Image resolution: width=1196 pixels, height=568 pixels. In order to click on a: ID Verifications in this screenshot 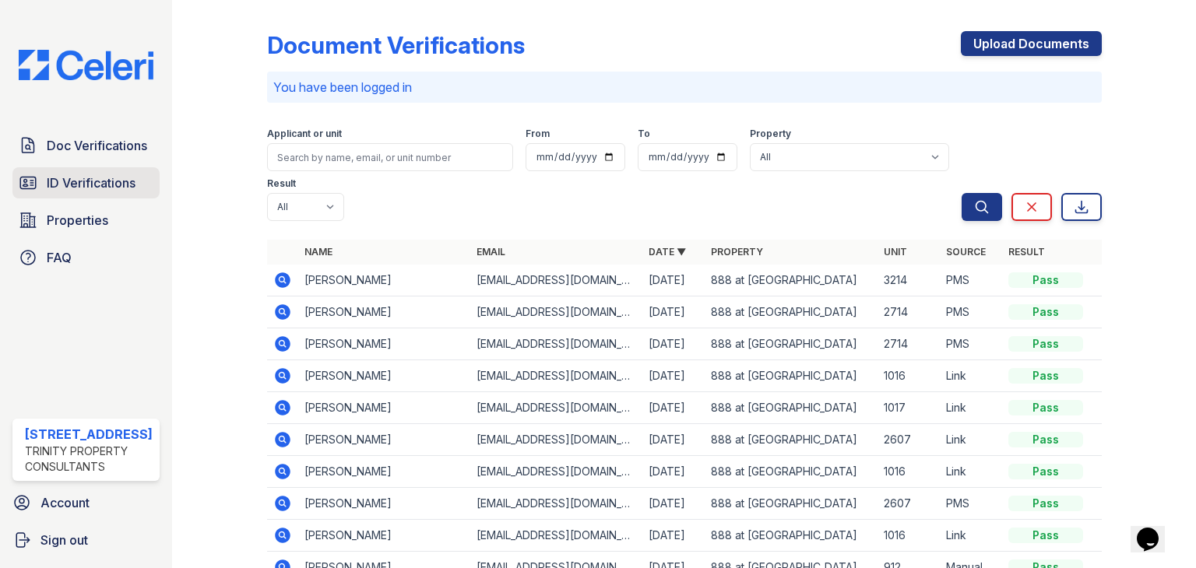, I will do `click(86, 183)`.